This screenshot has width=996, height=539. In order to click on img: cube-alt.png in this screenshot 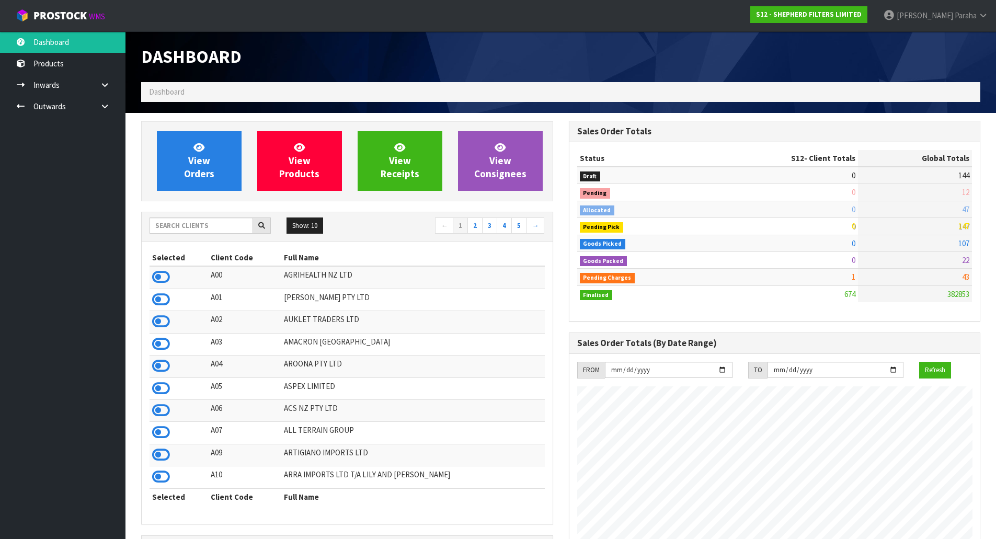, I will do `click(22, 15)`.